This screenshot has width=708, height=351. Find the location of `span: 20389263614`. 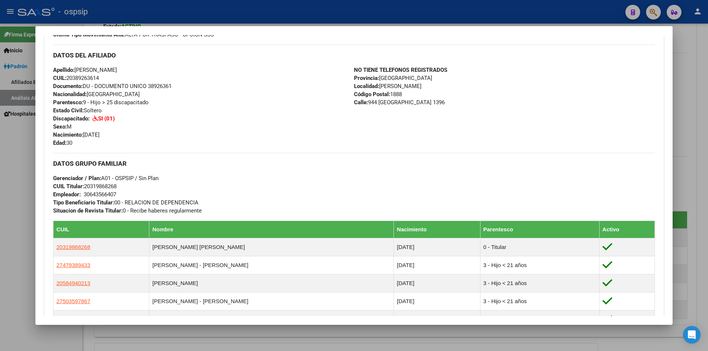

span: 20389263614 is located at coordinates (76, 78).